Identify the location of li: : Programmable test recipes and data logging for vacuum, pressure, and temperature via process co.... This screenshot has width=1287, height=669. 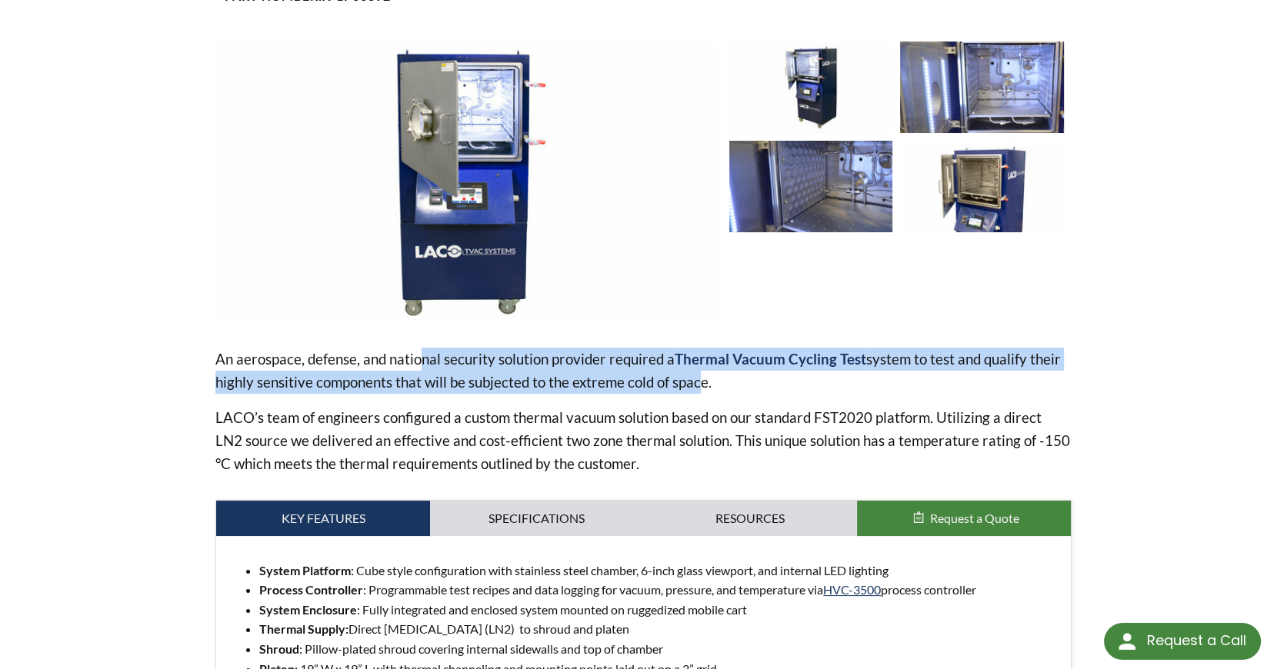
(659, 590).